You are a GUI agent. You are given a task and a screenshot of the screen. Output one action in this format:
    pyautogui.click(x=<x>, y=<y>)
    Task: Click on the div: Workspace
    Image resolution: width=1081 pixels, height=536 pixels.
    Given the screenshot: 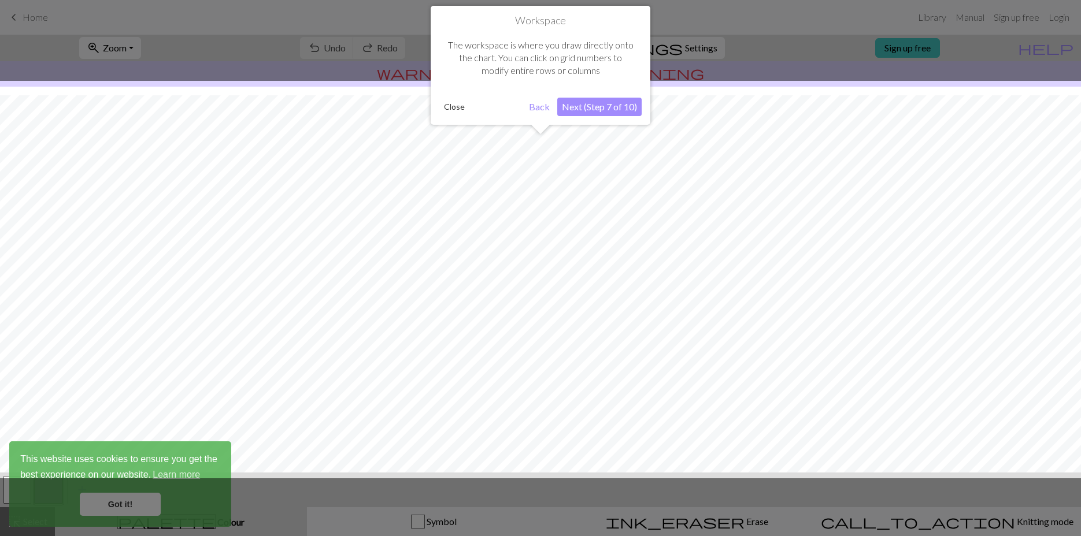 What is the action you would take?
    pyautogui.click(x=541, y=65)
    